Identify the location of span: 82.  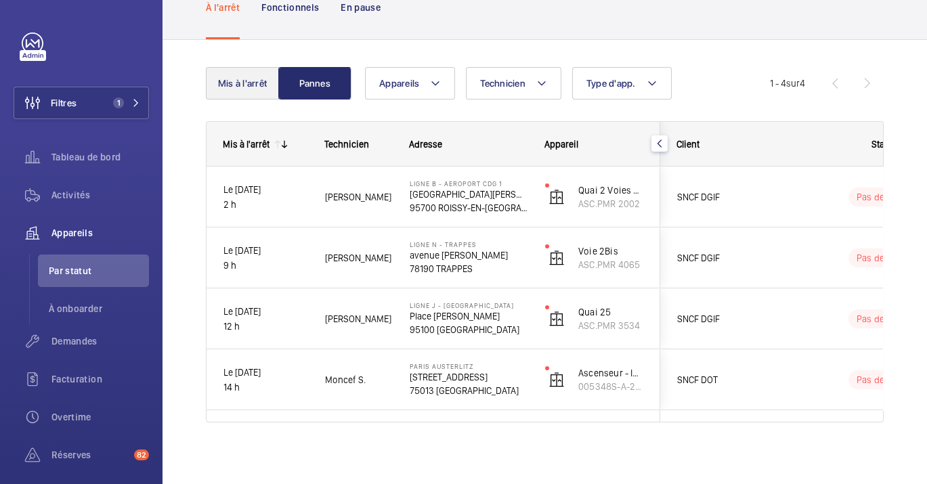
(142, 455).